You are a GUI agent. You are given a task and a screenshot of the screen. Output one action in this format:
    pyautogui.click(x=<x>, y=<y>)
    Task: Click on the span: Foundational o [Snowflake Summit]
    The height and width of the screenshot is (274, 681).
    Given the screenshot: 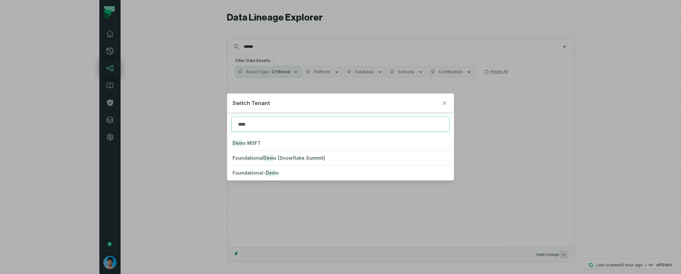 What is the action you would take?
    pyautogui.click(x=278, y=158)
    